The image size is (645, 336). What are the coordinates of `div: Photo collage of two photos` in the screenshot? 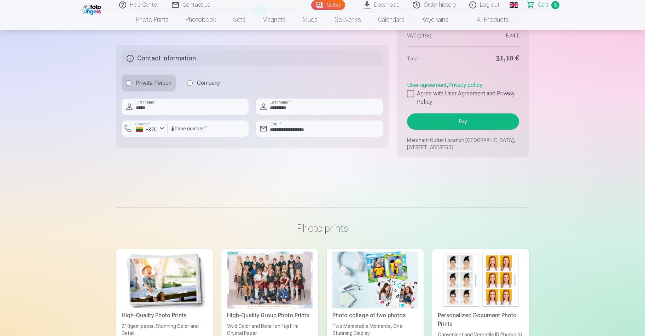 It's located at (375, 316).